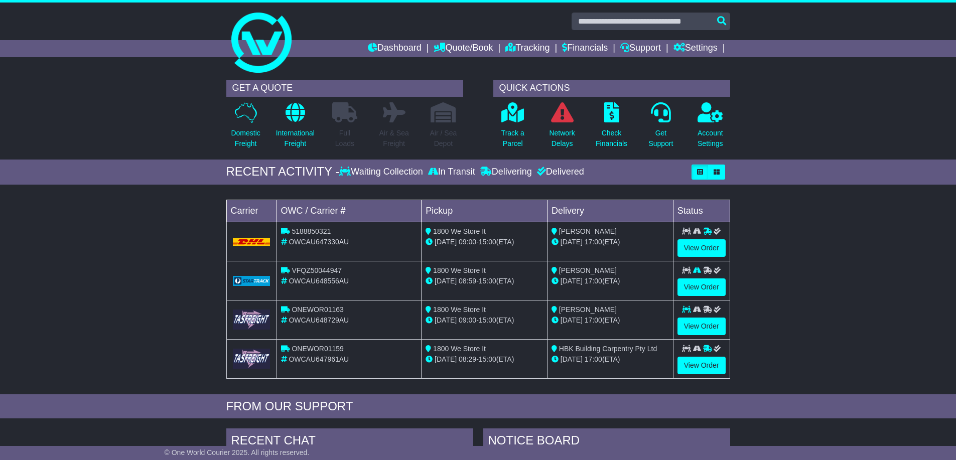  I want to click on img: DHL.png, so click(251, 242).